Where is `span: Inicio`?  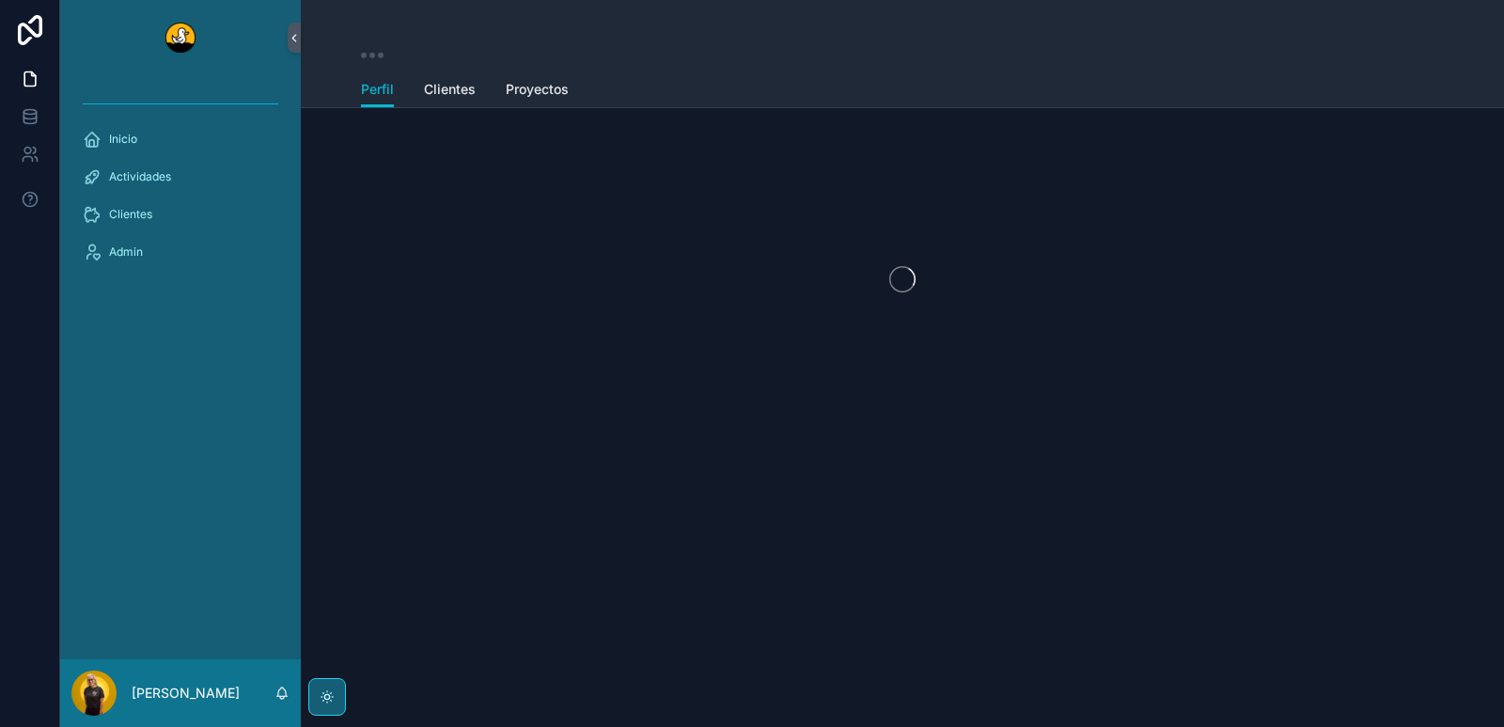 span: Inicio is located at coordinates (123, 139).